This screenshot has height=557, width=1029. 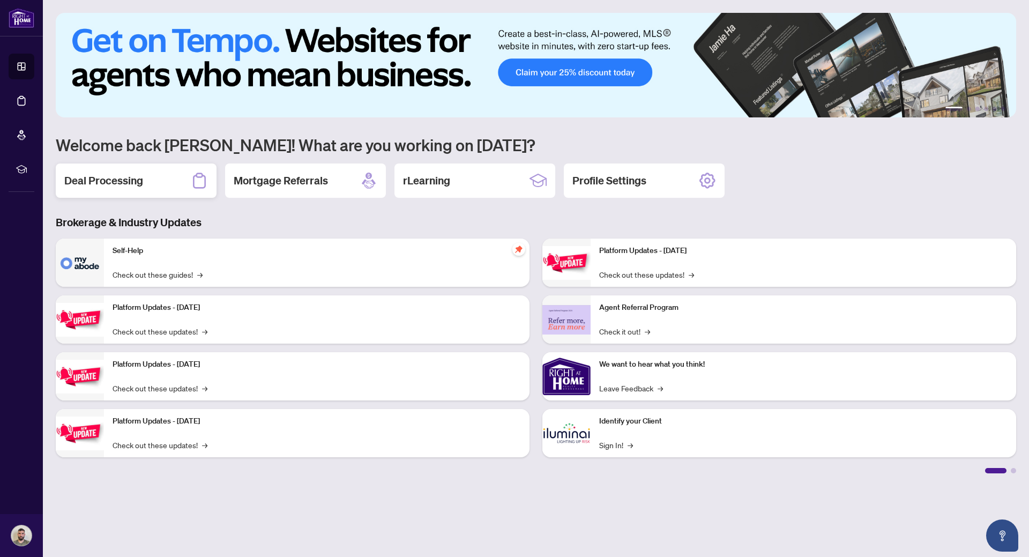 I want to click on a: Check it out!→, so click(x=624, y=331).